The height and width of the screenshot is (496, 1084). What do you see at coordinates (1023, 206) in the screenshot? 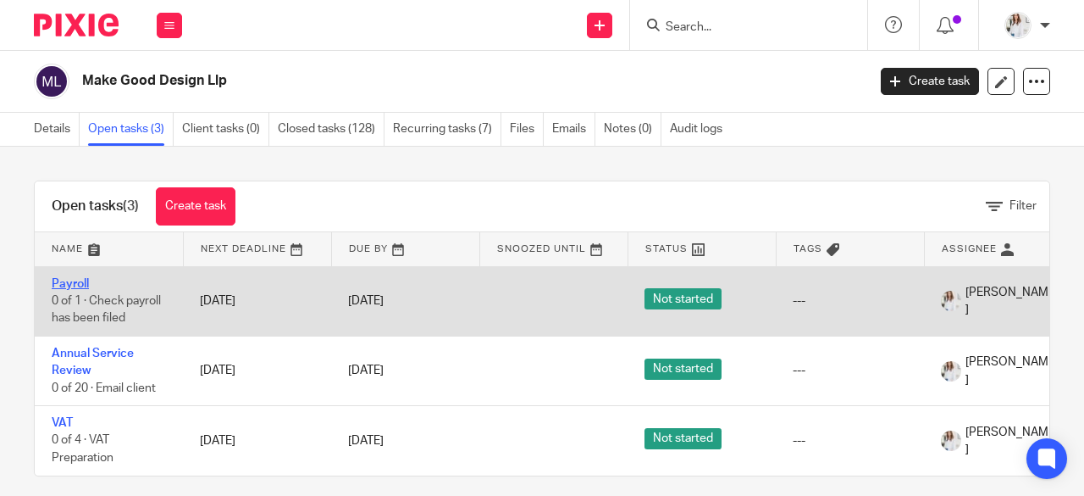
I see `span: Filter` at bounding box center [1023, 206].